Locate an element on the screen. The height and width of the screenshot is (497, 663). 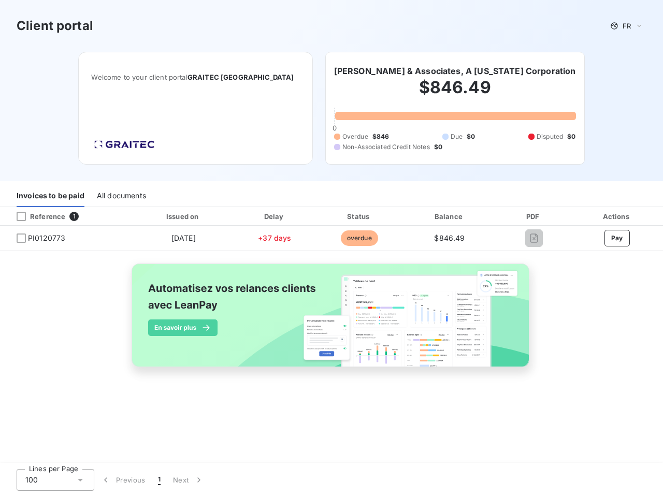
span: Due is located at coordinates (456, 137).